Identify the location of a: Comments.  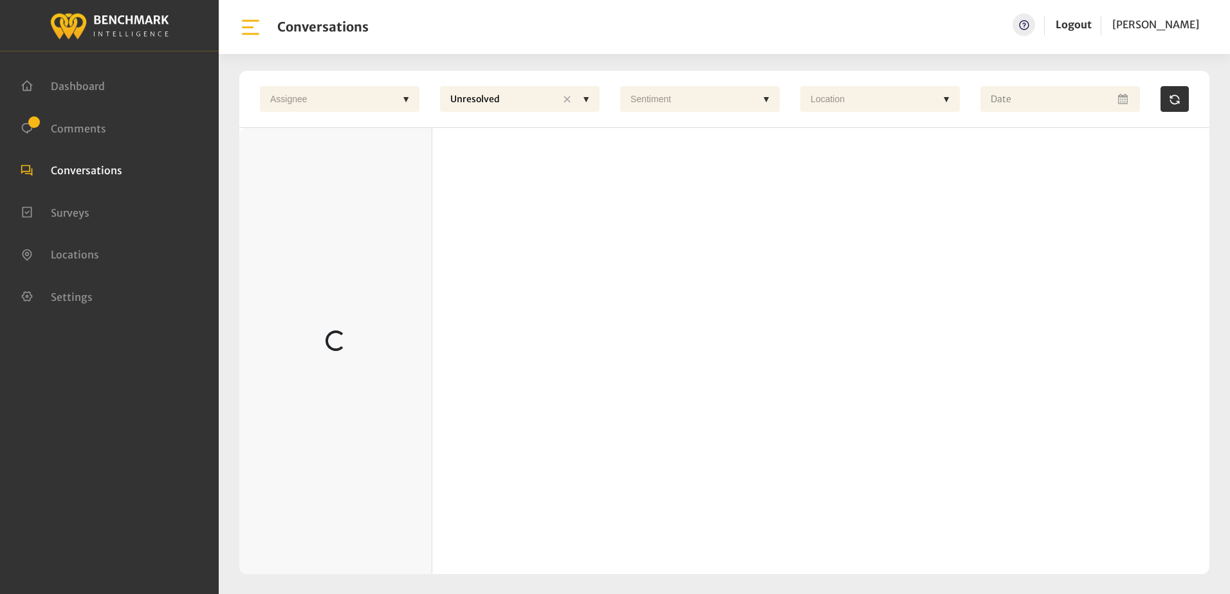
(63, 127).